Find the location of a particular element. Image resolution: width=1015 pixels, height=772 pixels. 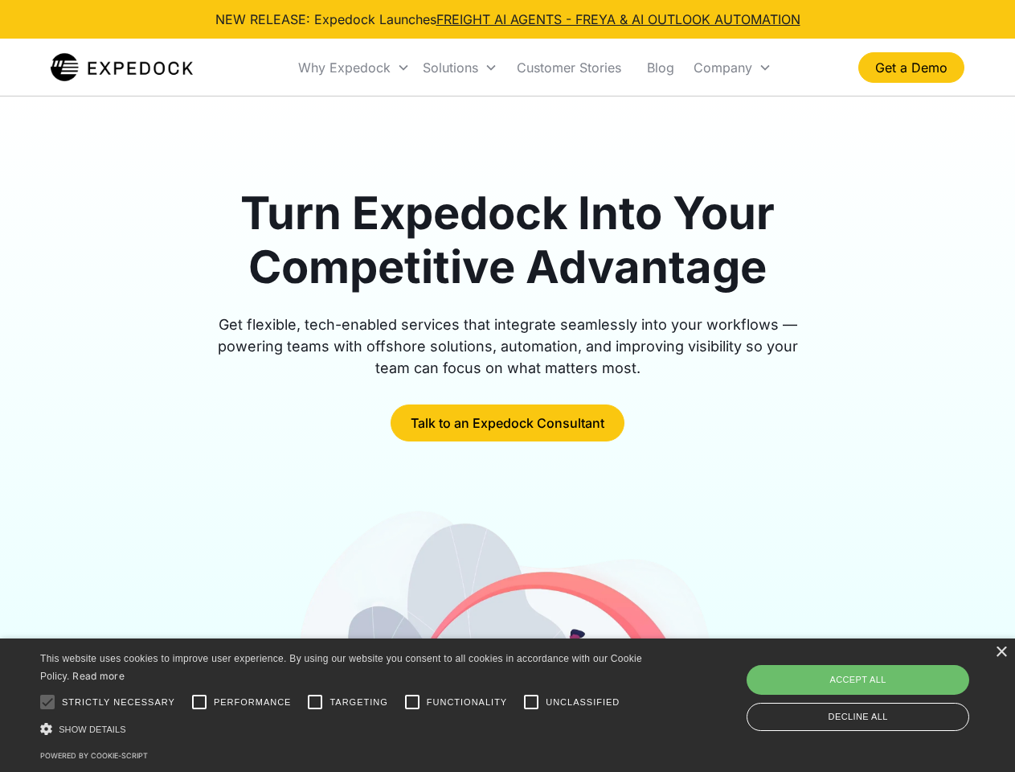

span: Functionality is located at coordinates (467, 702).